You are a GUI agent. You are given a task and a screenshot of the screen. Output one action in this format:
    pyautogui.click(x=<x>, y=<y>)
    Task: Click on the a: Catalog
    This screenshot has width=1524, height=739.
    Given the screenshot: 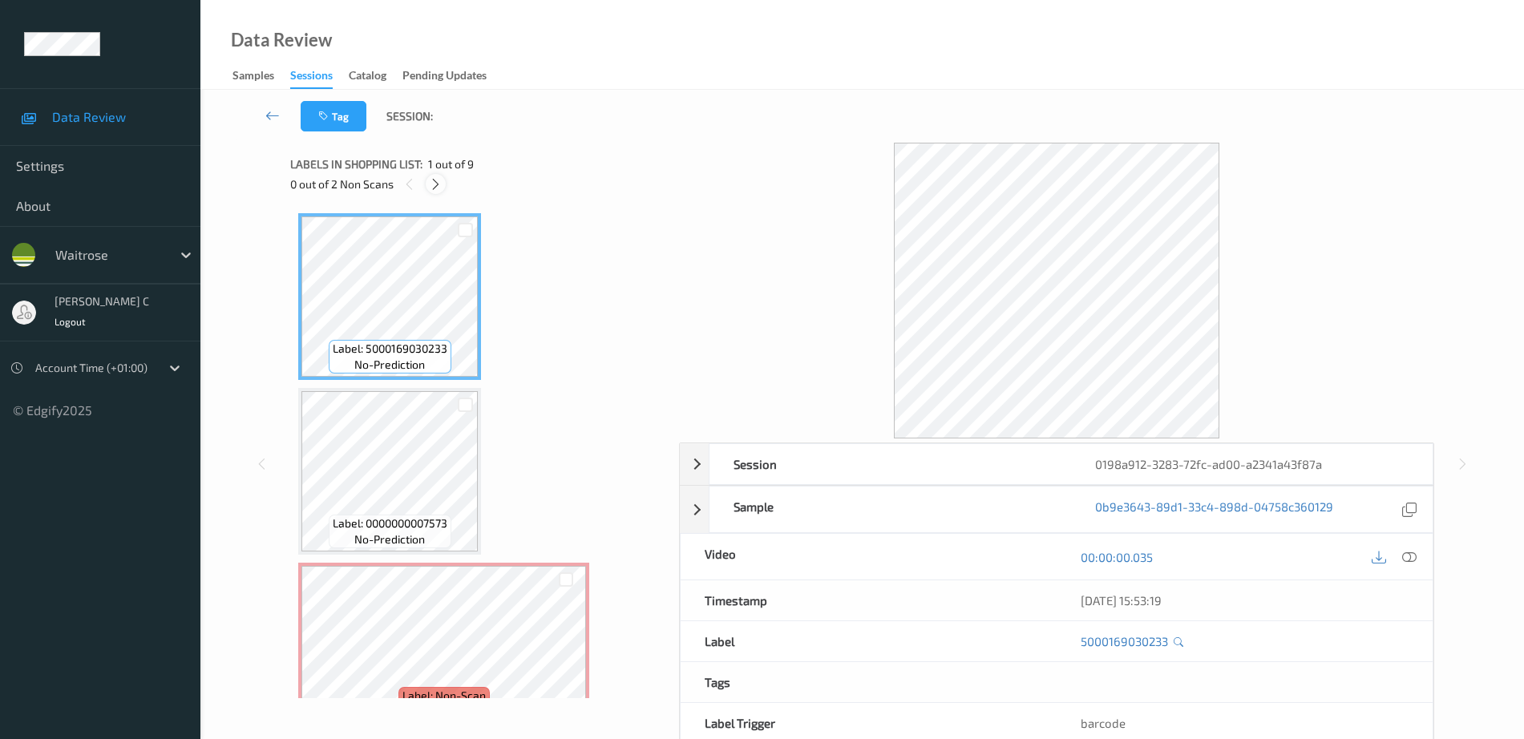 What is the action you would take?
    pyautogui.click(x=375, y=76)
    